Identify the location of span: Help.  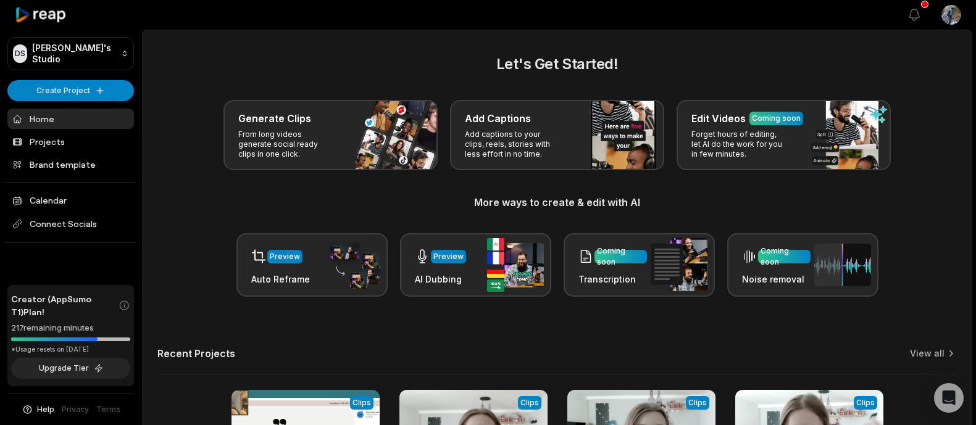
(46, 410).